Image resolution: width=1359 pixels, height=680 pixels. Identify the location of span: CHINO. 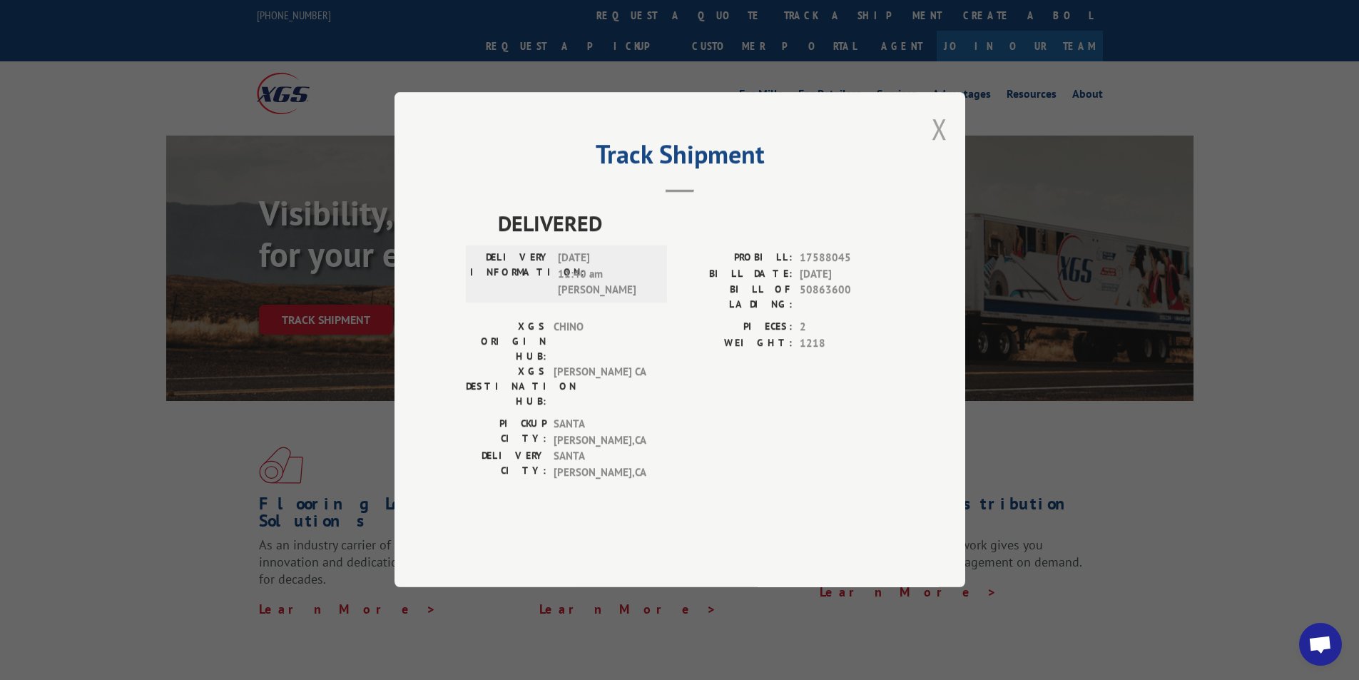
(601, 342).